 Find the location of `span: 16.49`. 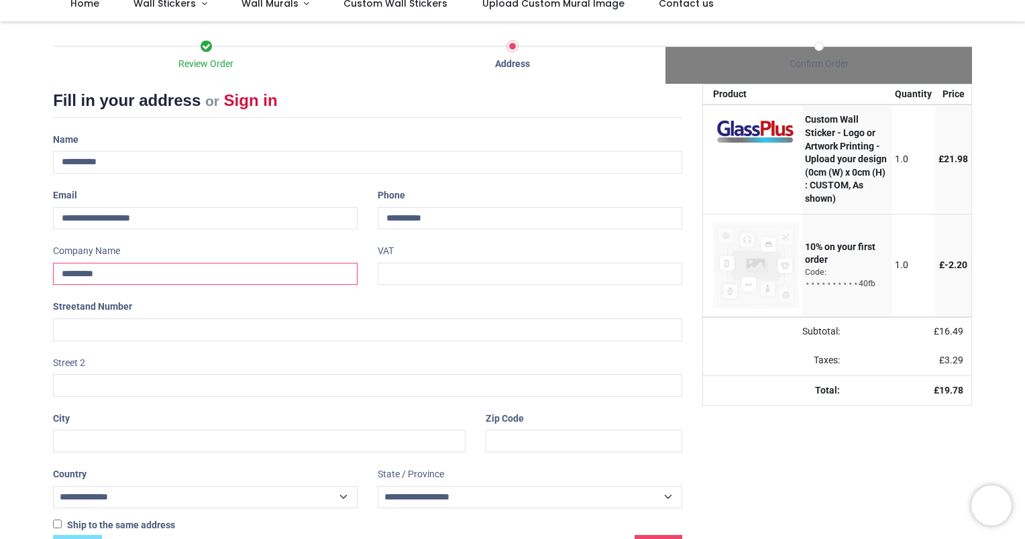

span: 16.49 is located at coordinates (951, 331).